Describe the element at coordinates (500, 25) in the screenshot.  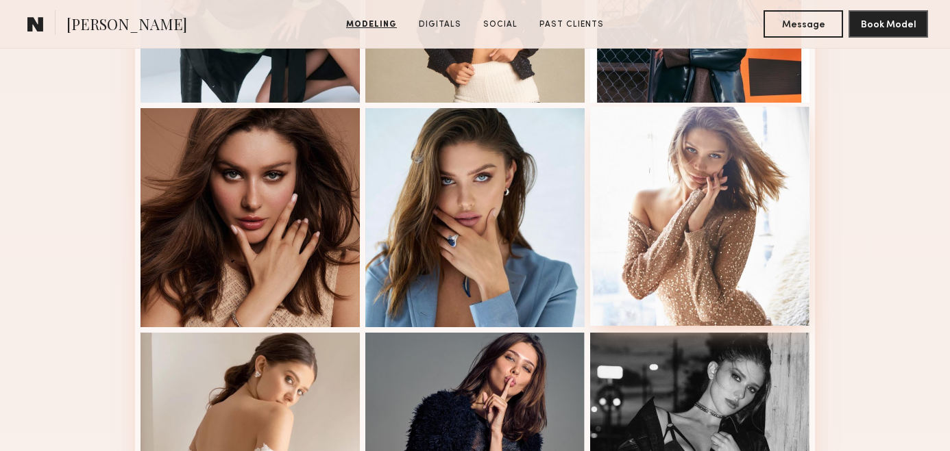
I see `a: Social` at that location.